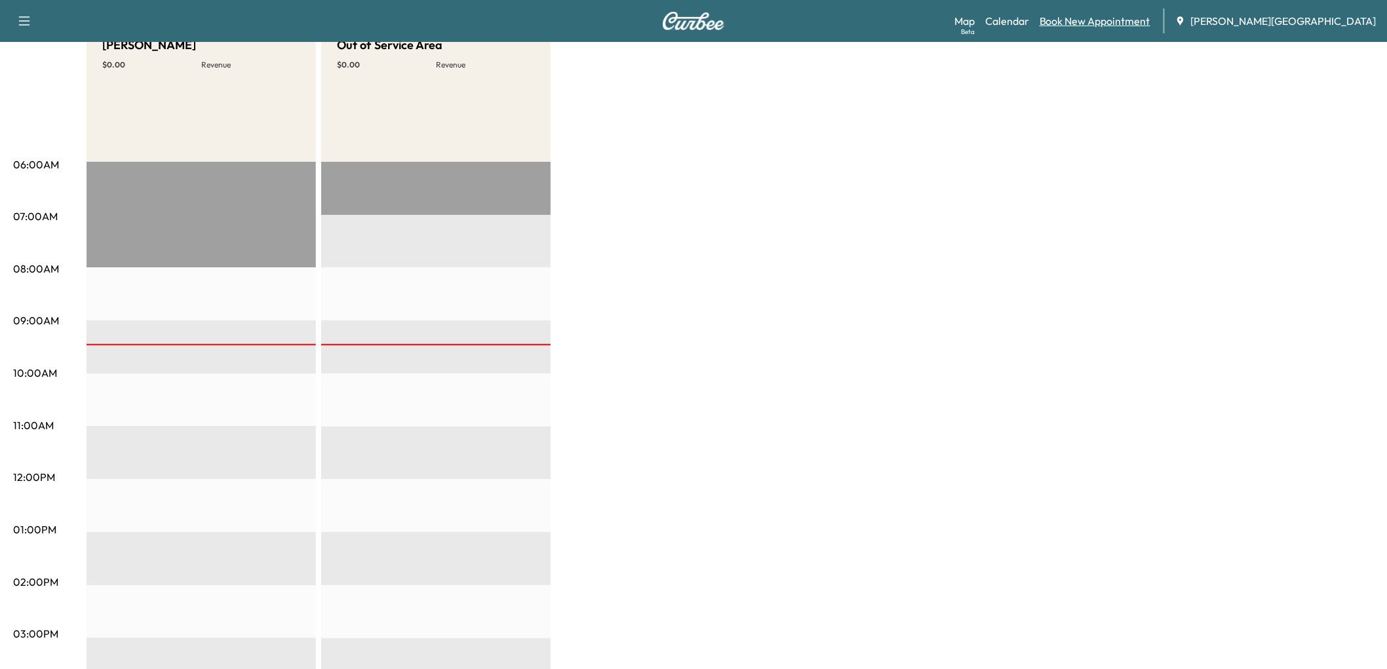 The image size is (1387, 669). What do you see at coordinates (35, 582) in the screenshot?
I see `p: 02:00PM` at bounding box center [35, 582].